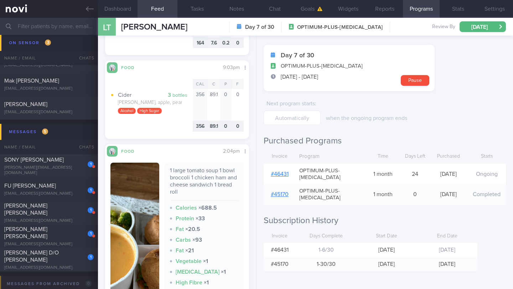 Image resolution: width=513 pixels, height=289 pixels. What do you see at coordinates (180, 95) in the screenshot?
I see `small: bottles` at bounding box center [180, 95].